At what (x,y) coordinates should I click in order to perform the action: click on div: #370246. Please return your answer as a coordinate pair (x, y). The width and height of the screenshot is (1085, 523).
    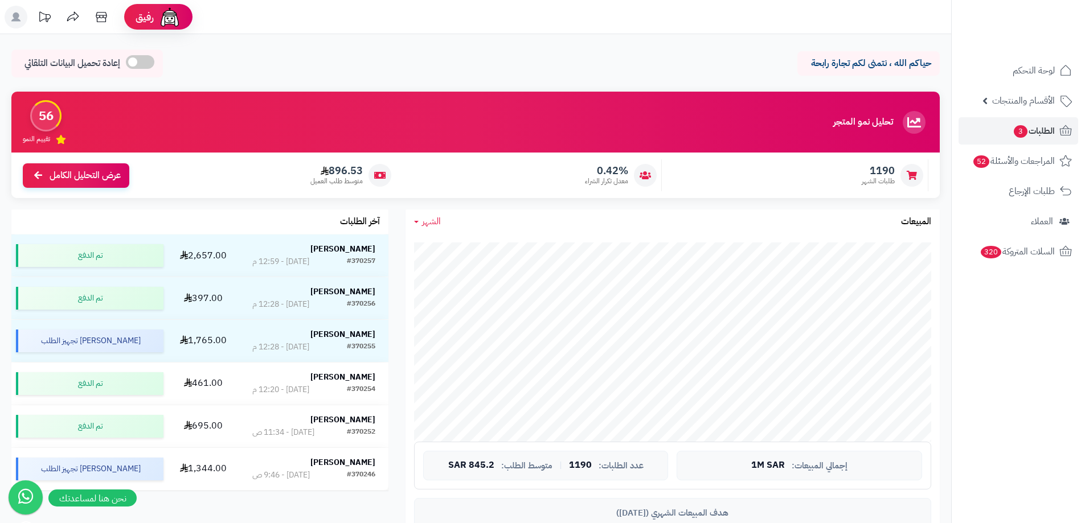
    Looking at the image, I should click on (361, 476).